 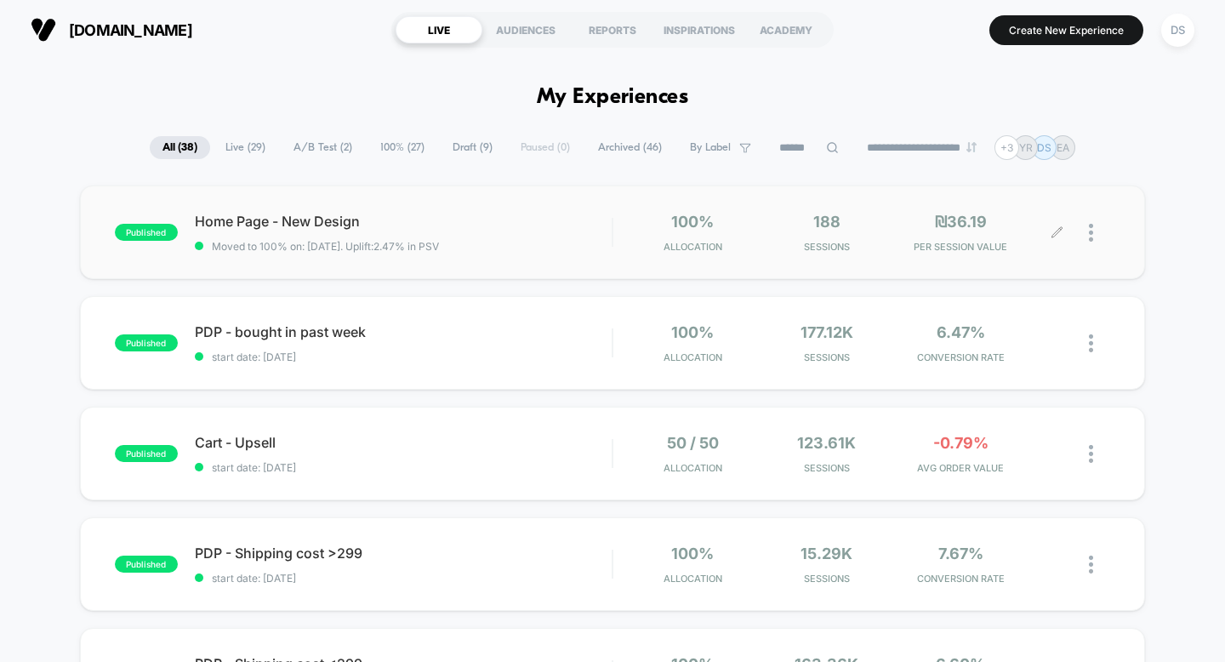 I want to click on div: INSPIRATIONS, so click(x=699, y=30).